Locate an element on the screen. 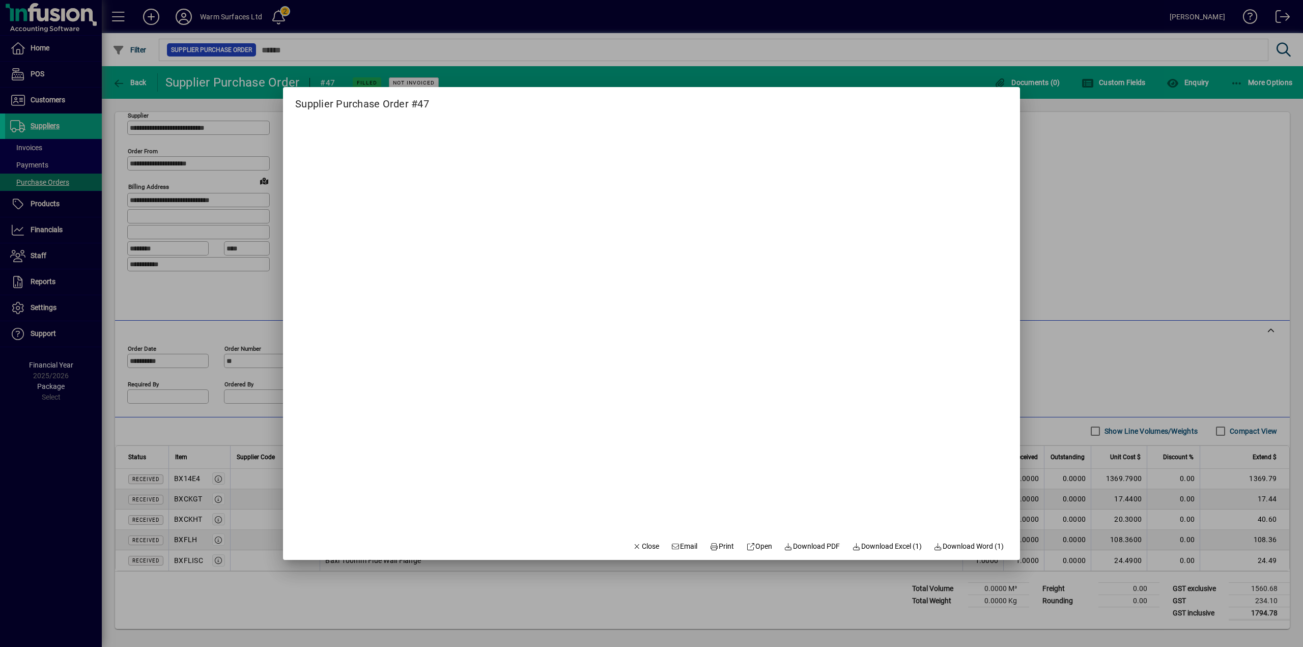 The image size is (1303, 647). button: Email is located at coordinates (685, 547).